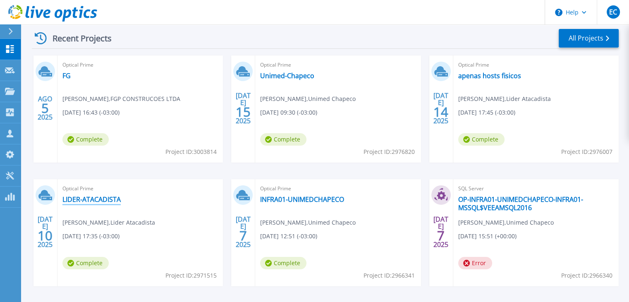 The image size is (629, 302). I want to click on span: EC, so click(613, 12).